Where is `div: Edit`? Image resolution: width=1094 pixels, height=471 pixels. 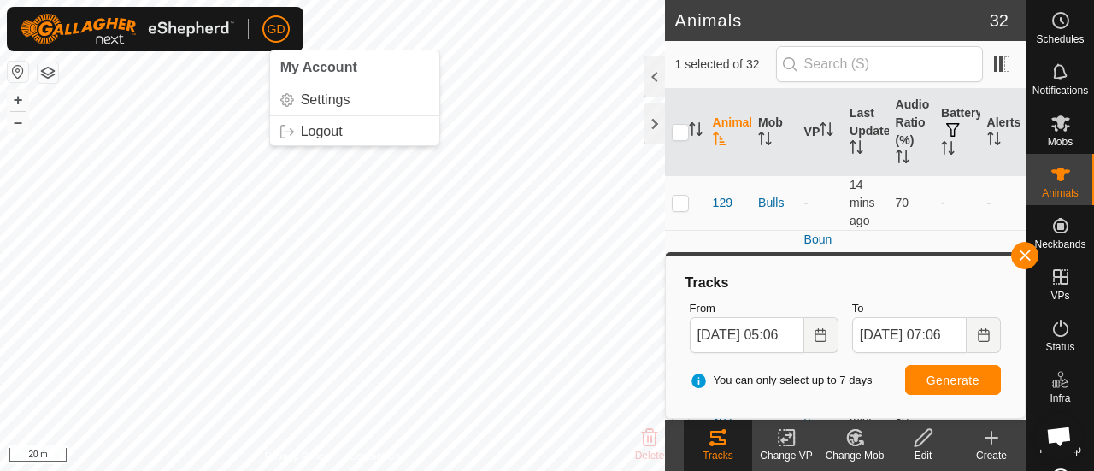
div: Edit is located at coordinates (923, 456).